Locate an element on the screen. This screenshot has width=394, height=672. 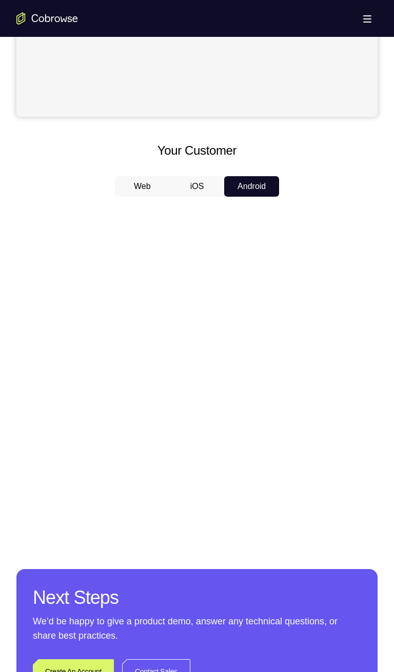
h2: Next Steps is located at coordinates (197, 598).